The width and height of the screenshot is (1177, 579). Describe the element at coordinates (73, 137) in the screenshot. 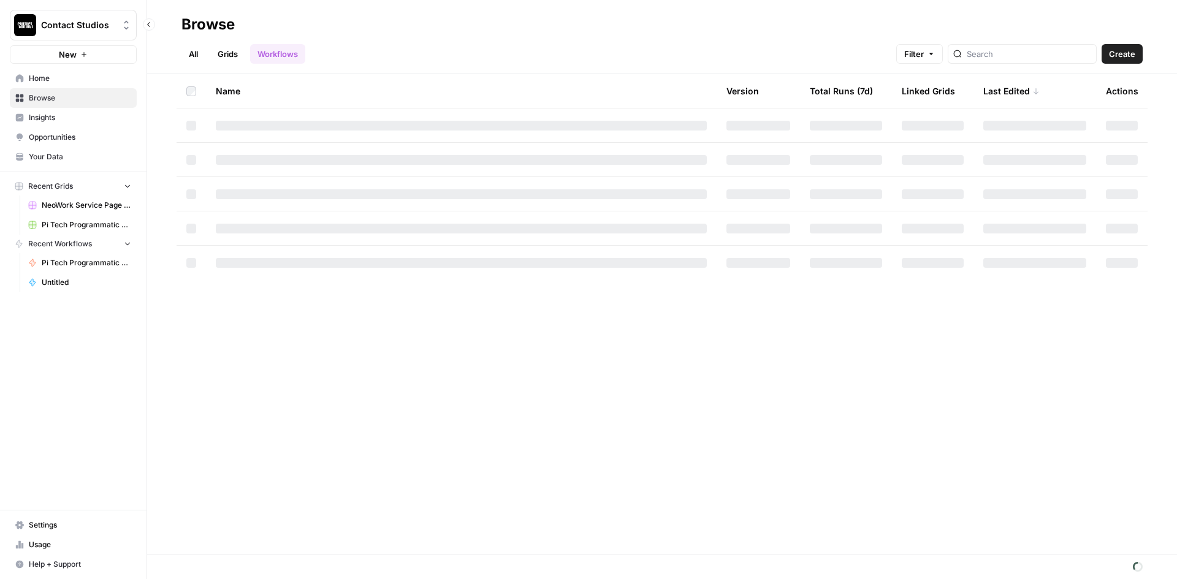

I see `a: Opportunities` at that location.